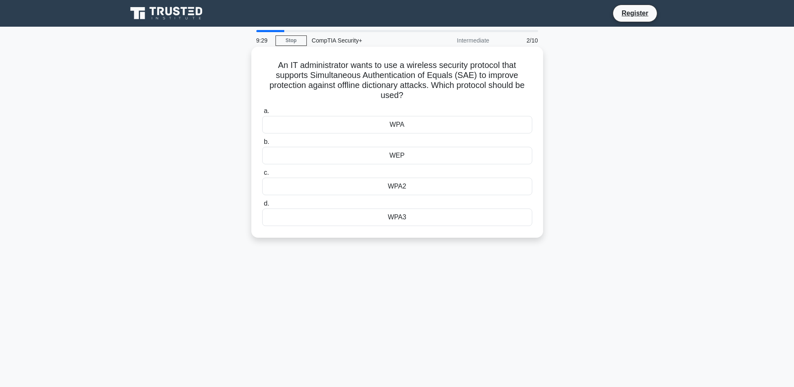 Image resolution: width=794 pixels, height=387 pixels. What do you see at coordinates (397, 217) in the screenshot?
I see `div: WPA3` at bounding box center [397, 217].